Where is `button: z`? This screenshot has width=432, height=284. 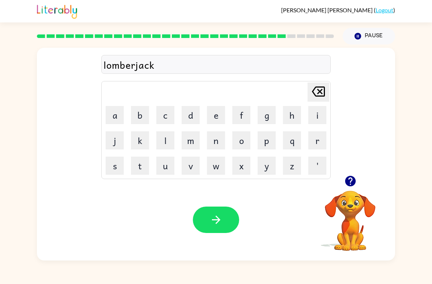 button: z is located at coordinates (292, 166).